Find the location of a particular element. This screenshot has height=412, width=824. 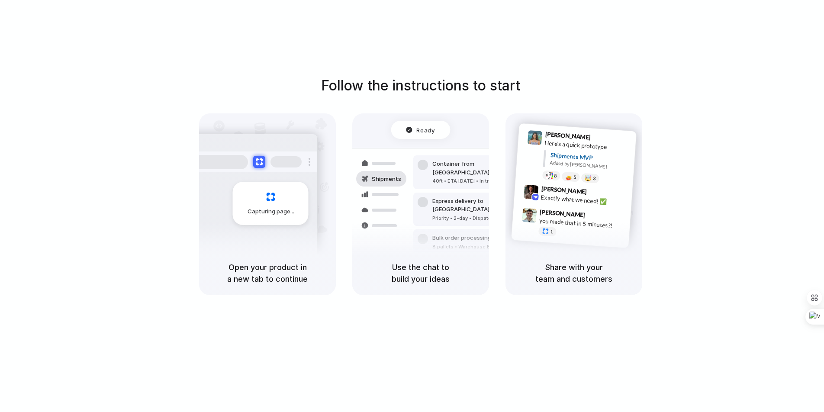

h5: Use the chat to build your ideas is located at coordinates (420, 273).